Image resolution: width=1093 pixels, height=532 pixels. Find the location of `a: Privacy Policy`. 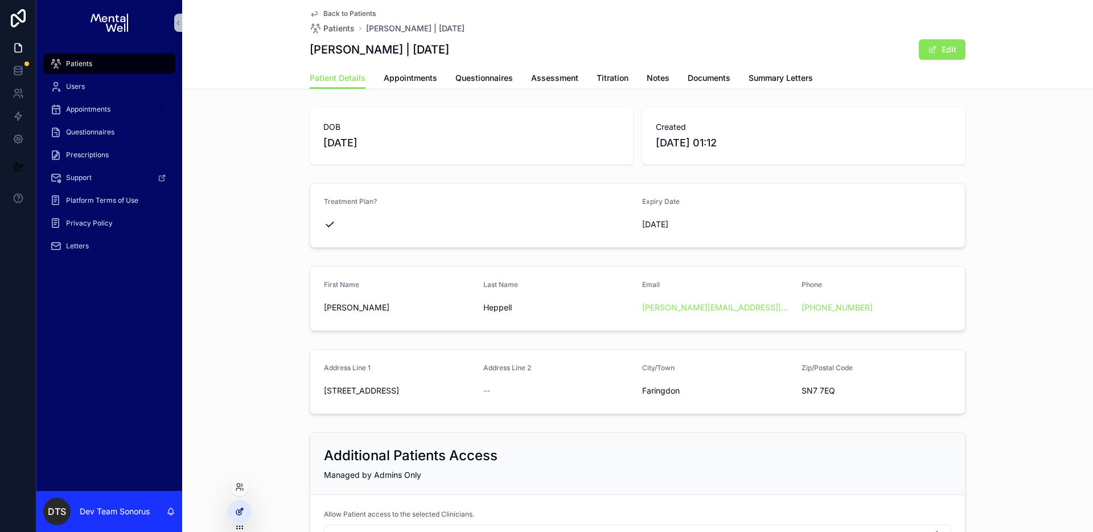

a: Privacy Policy is located at coordinates (109, 223).